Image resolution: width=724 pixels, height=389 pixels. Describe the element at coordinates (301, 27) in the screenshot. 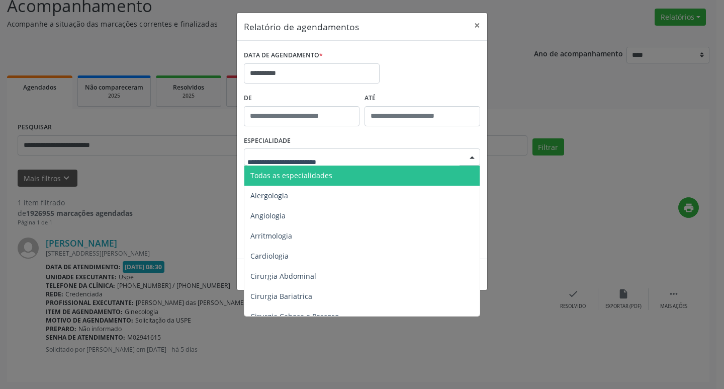

I see `h5: Relatório de agendamentos` at that location.